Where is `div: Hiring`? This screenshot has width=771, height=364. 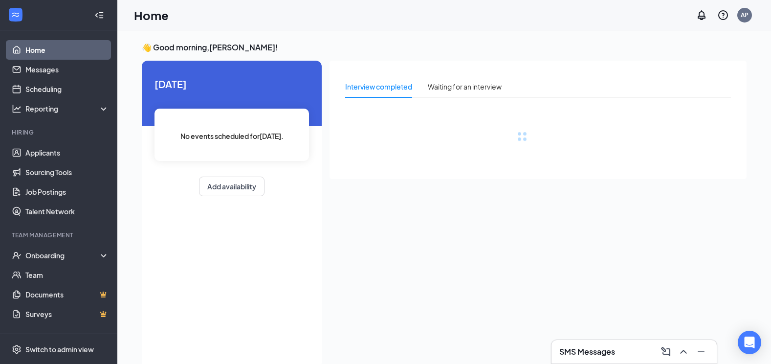
div: Hiring is located at coordinates (59, 132).